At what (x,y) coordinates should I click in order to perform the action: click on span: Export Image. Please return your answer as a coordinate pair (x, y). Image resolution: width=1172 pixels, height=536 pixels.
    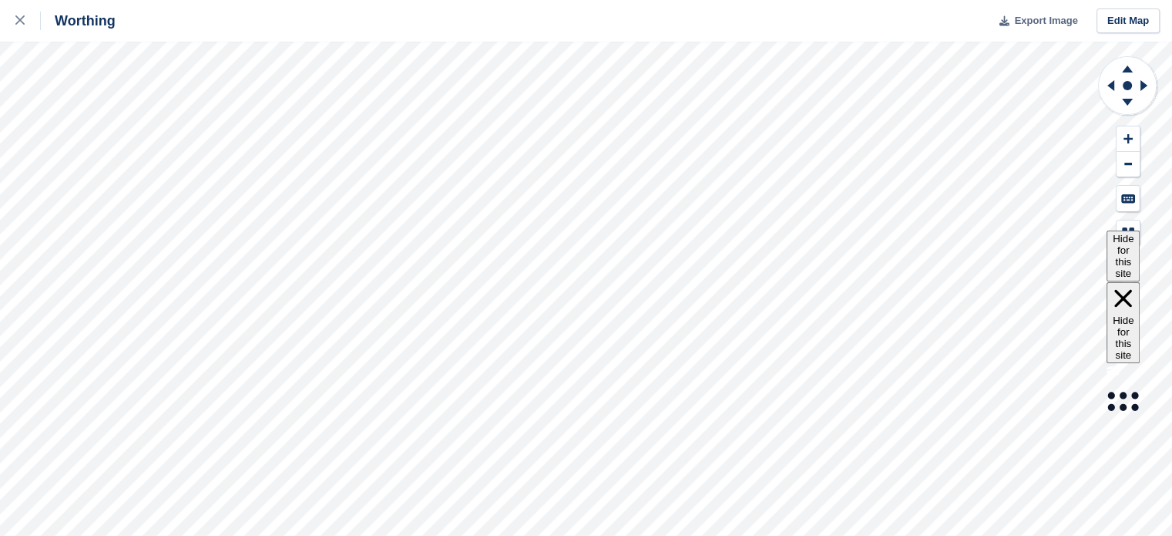
    Looking at the image, I should click on (1046, 21).